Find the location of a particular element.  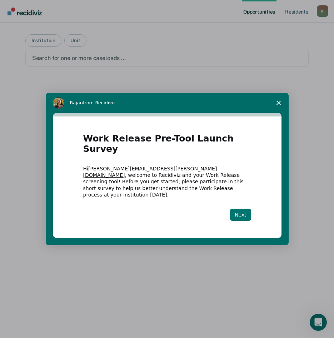

span: from Recidiviz is located at coordinates (99, 103).